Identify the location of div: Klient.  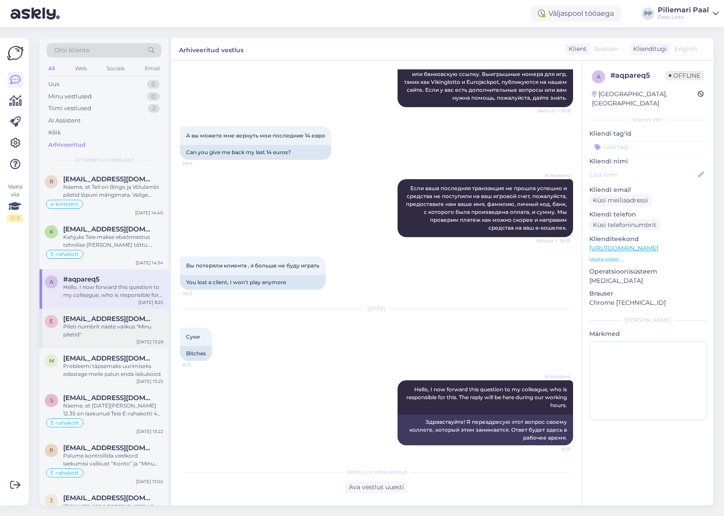
(576, 49).